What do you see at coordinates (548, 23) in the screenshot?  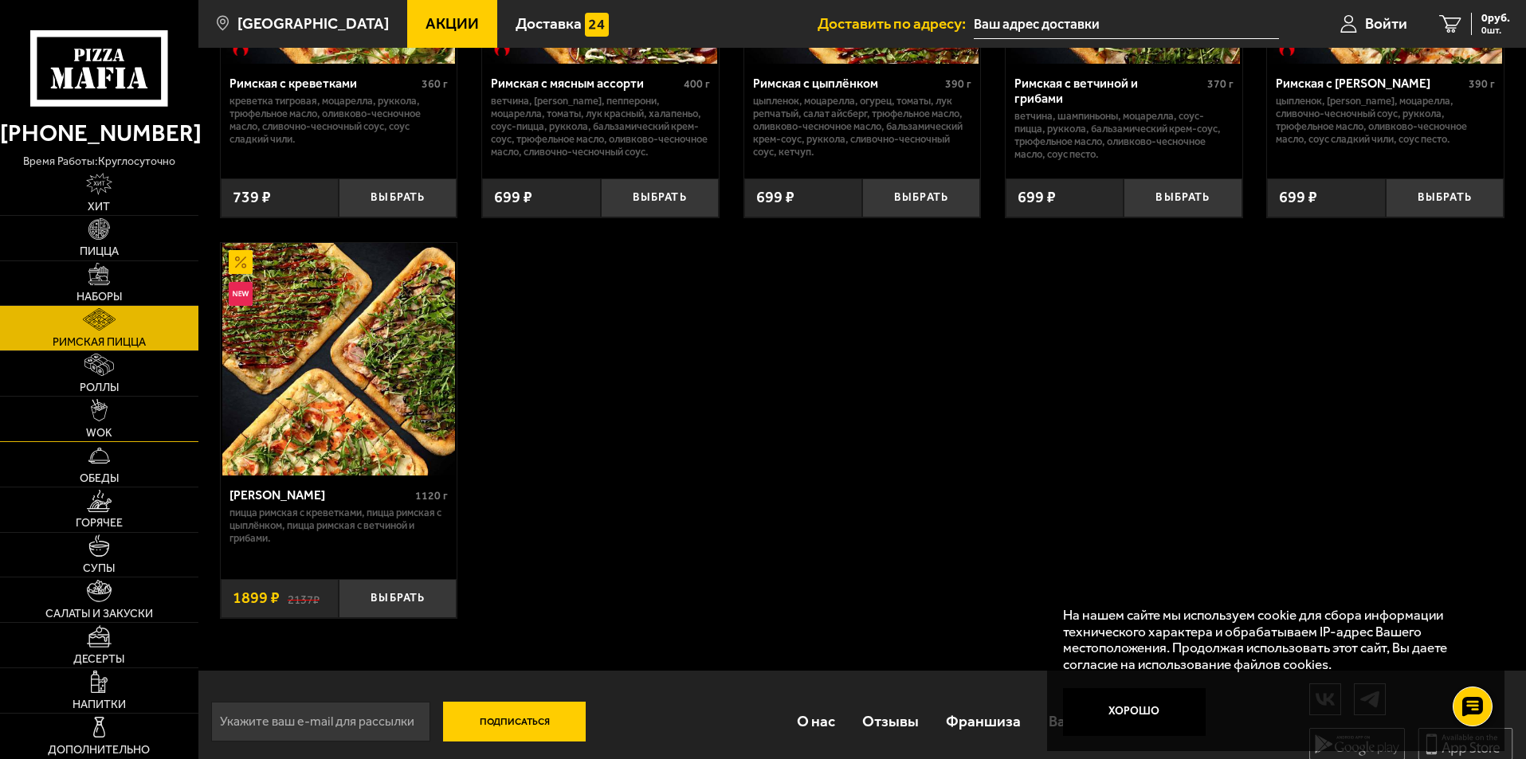 I see `span: Доставка` at bounding box center [548, 23].